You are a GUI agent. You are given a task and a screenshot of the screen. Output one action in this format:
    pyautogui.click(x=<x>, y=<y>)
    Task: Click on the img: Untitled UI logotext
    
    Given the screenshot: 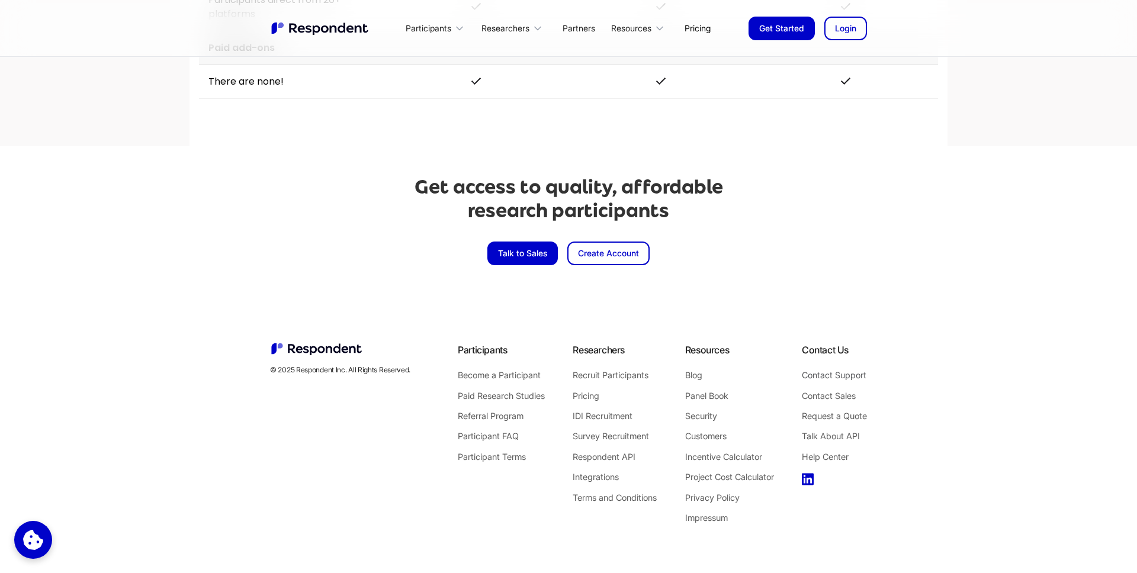 What is the action you would take?
    pyautogui.click(x=320, y=28)
    